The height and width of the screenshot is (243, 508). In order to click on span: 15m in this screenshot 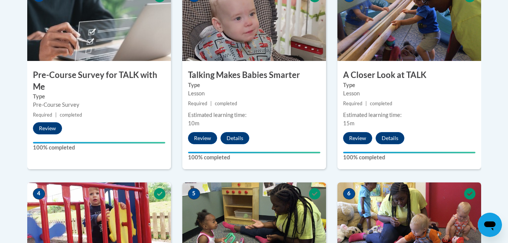, I will do `click(349, 123)`.